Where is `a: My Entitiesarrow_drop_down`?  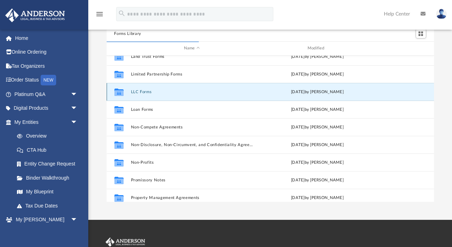
a: My Entitiesarrow_drop_down is located at coordinates (47, 122).